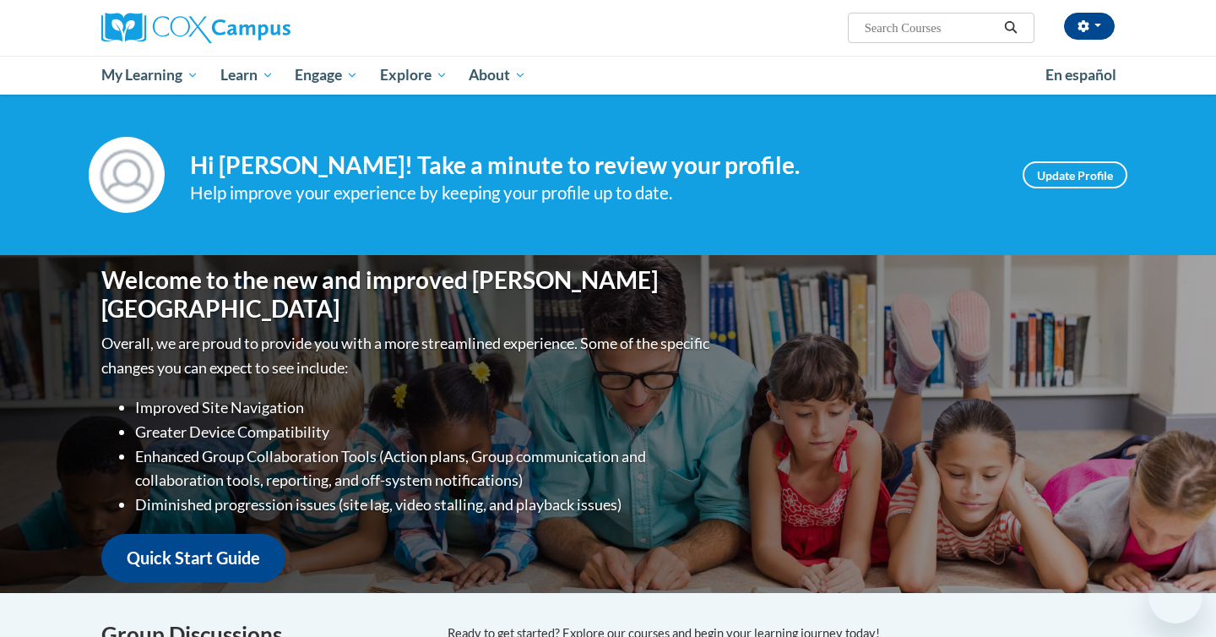 This screenshot has width=1216, height=637. I want to click on span: En español, so click(1081, 74).